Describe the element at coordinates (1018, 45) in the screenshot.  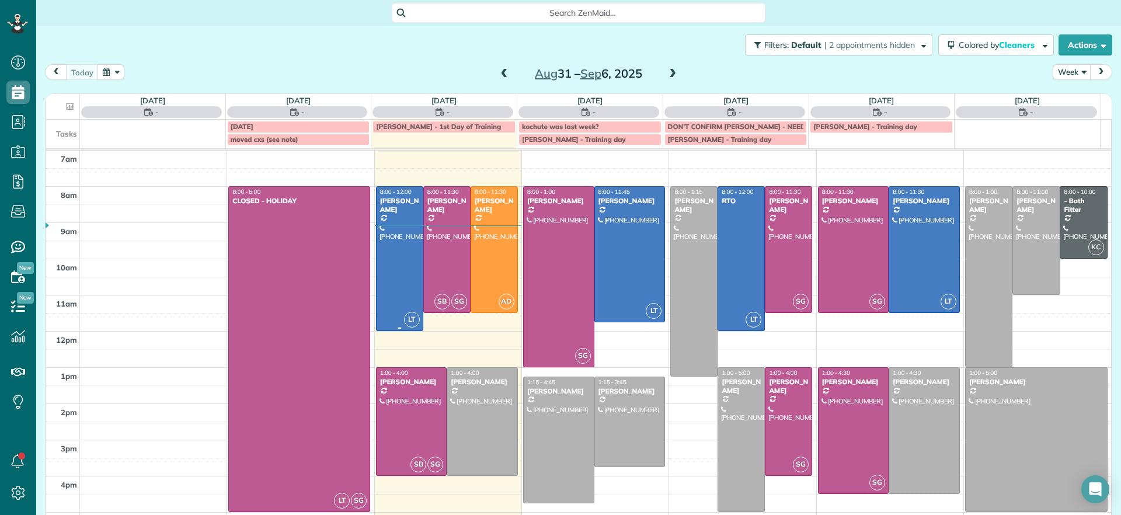
I see `span: Cleaners` at that location.